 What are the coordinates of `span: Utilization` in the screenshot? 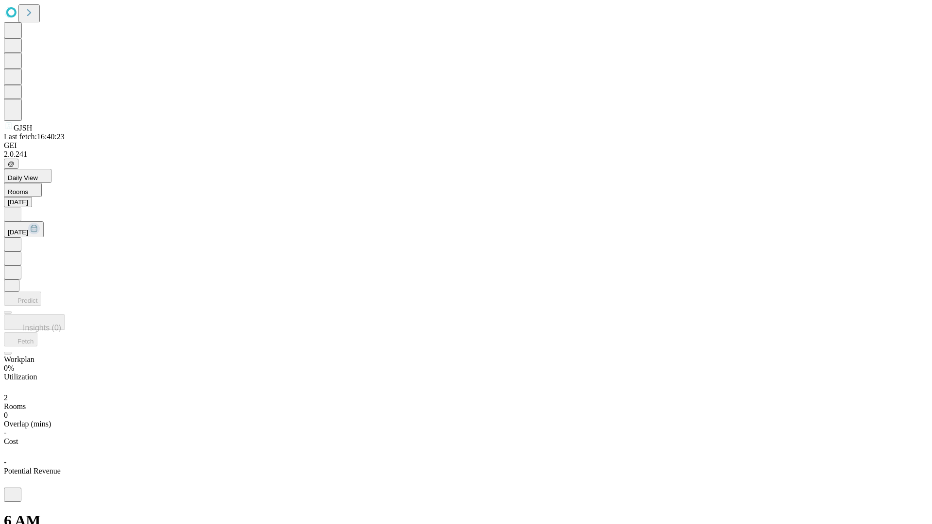 It's located at (20, 377).